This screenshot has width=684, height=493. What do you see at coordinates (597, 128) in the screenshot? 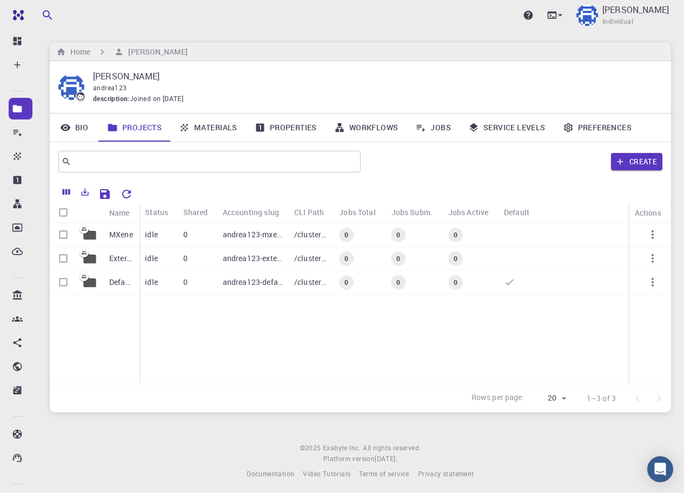
I see `a: Preferences` at bounding box center [597, 128].